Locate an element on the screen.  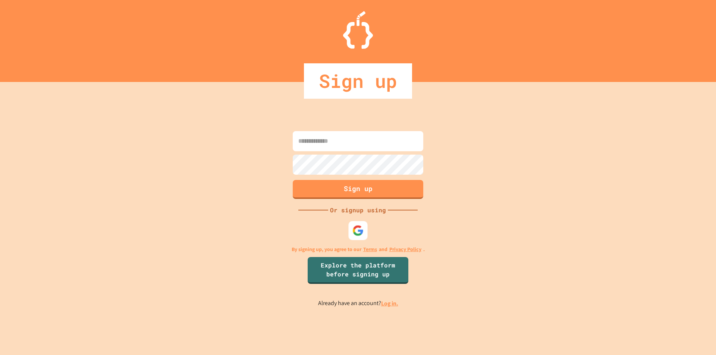
img: google-icon.svg is located at coordinates (358, 230).